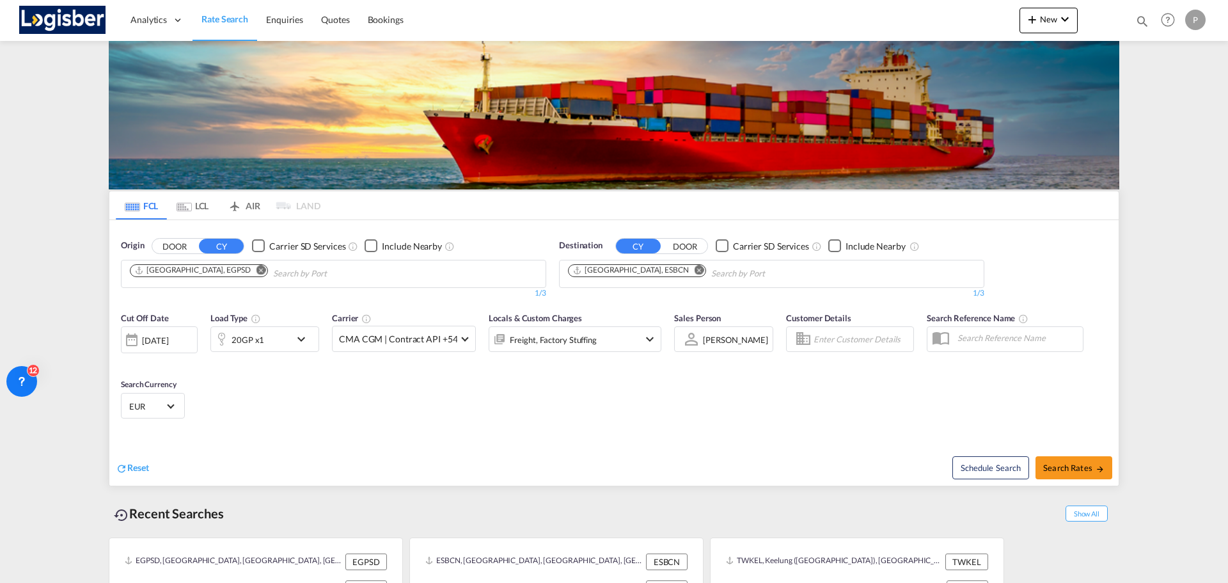 This screenshot has width=1228, height=583. What do you see at coordinates (122, 515) in the screenshot?
I see `md-icon: icon-backup-restore` at bounding box center [122, 515].